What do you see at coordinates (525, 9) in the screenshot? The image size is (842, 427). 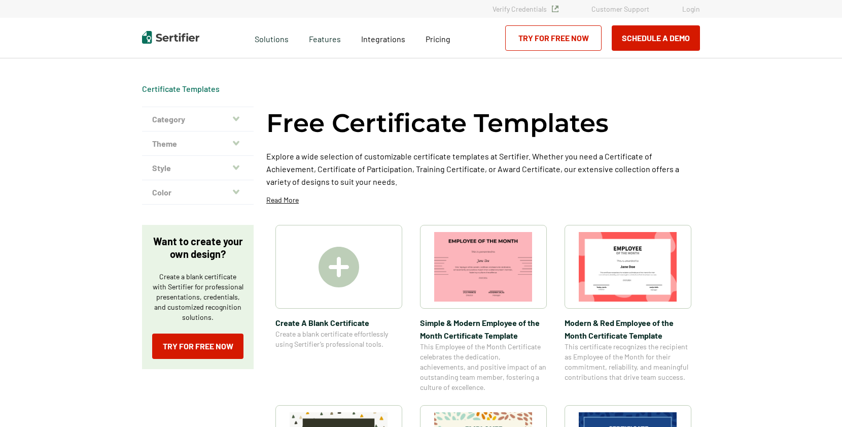 I see `a: Verify Credentials` at bounding box center [525, 9].